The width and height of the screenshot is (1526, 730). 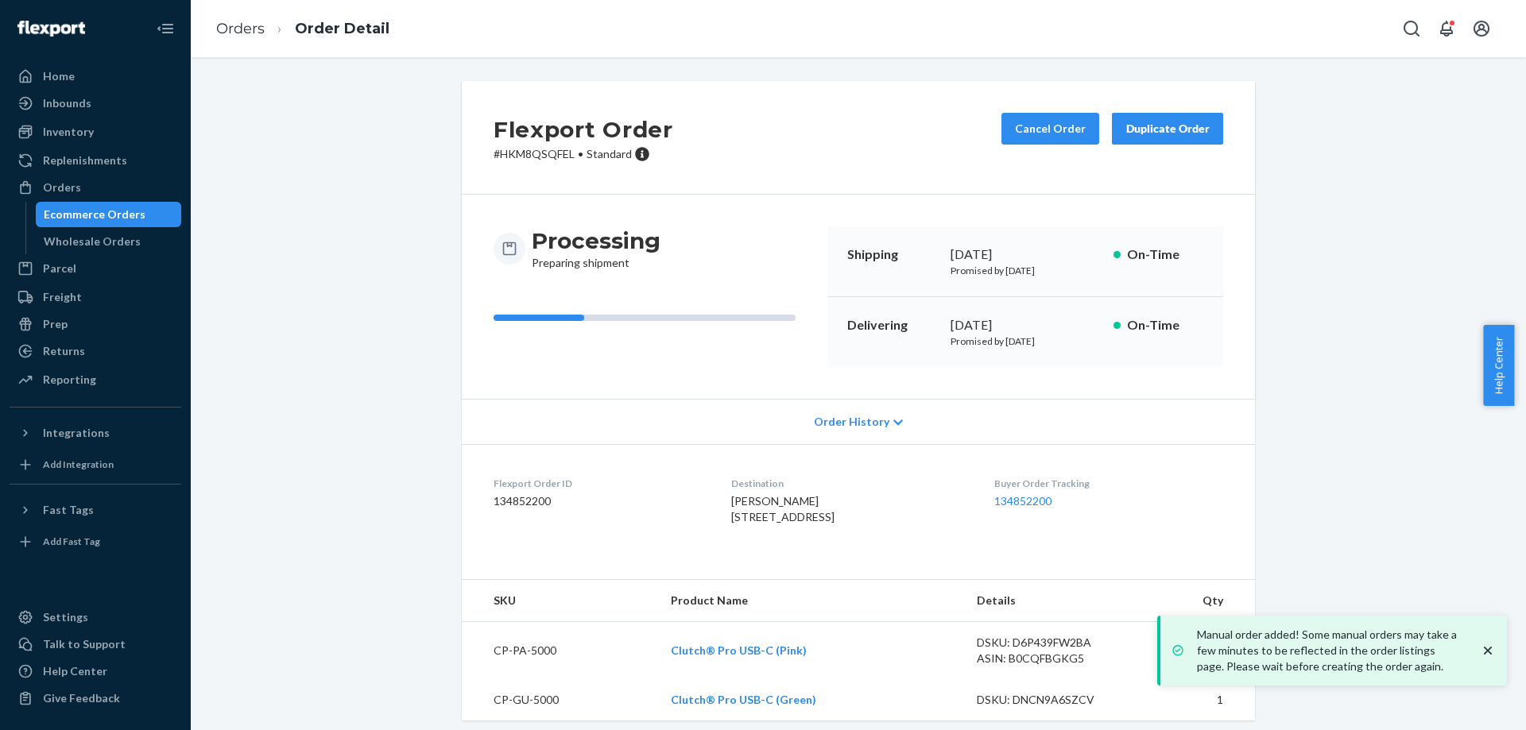 What do you see at coordinates (67, 103) in the screenshot?
I see `div: Inbounds` at bounding box center [67, 103].